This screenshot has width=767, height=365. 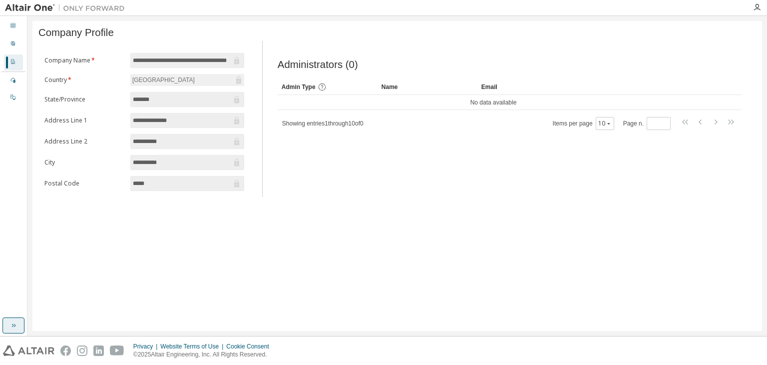 What do you see at coordinates (250, 346) in the screenshot?
I see `div: Cookie Consent` at bounding box center [250, 346].